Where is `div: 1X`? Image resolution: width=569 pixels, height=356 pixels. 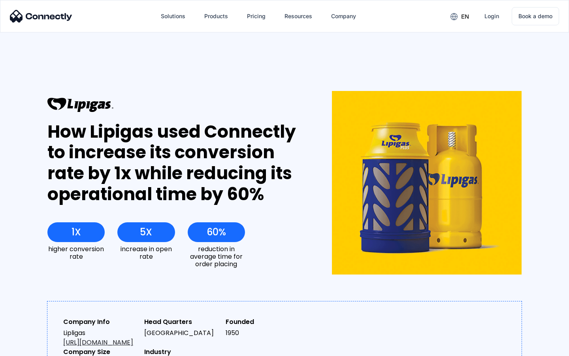
div: 1X is located at coordinates (76, 232).